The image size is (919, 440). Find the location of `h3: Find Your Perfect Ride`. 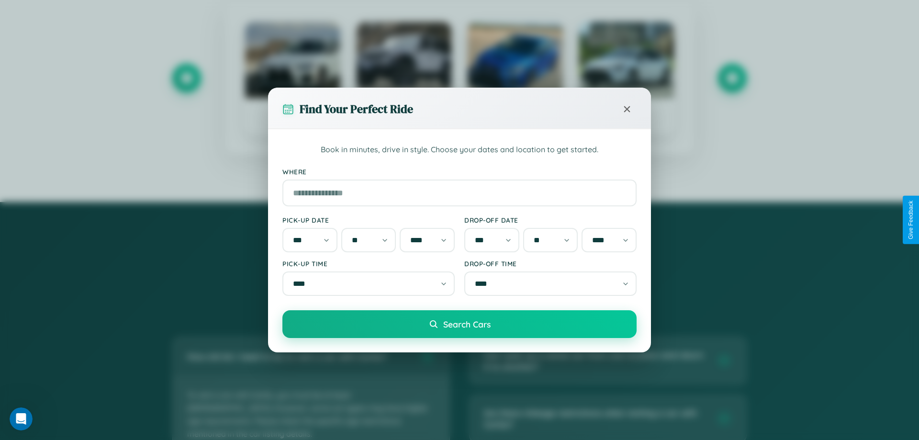

h3: Find Your Perfect Ride is located at coordinates (356, 109).